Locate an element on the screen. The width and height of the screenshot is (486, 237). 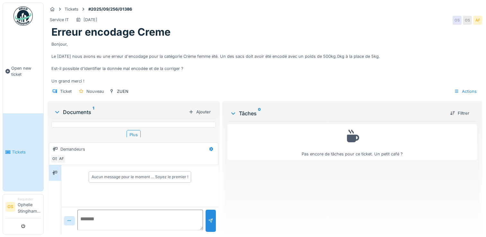
div: ZUEN is located at coordinates (123, 91).